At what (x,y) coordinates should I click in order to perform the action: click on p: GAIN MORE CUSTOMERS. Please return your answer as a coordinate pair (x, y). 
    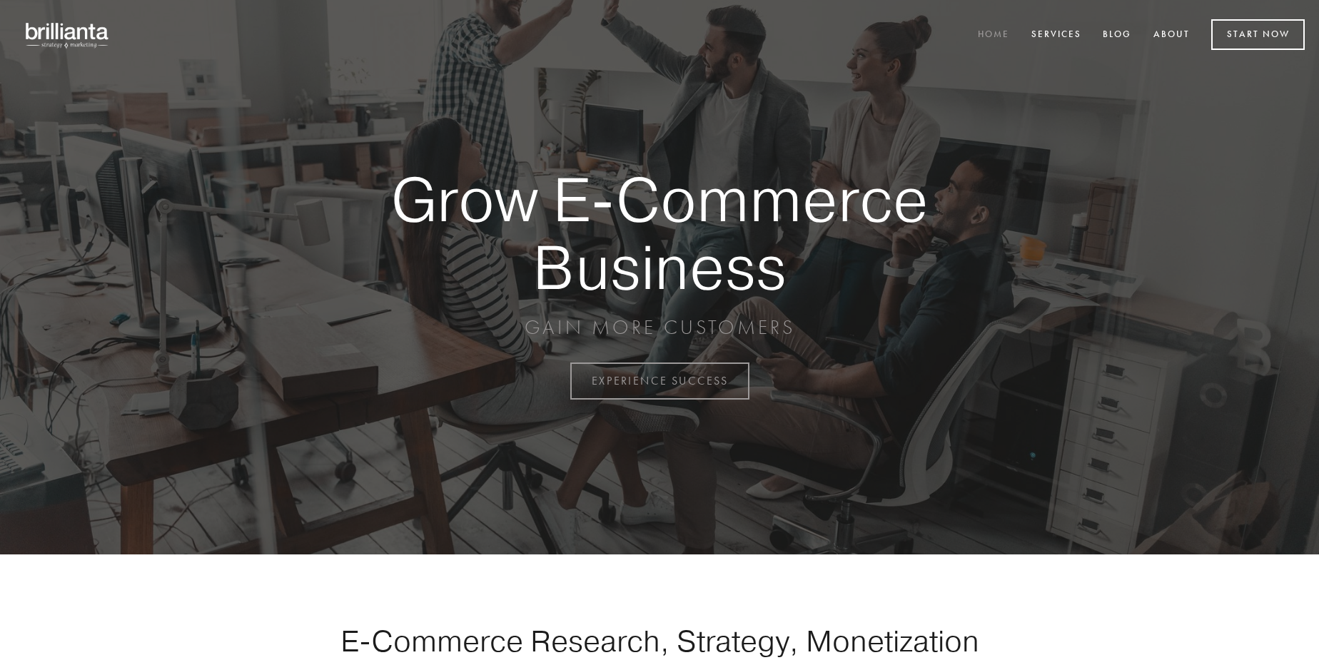
    Looking at the image, I should click on (659, 328).